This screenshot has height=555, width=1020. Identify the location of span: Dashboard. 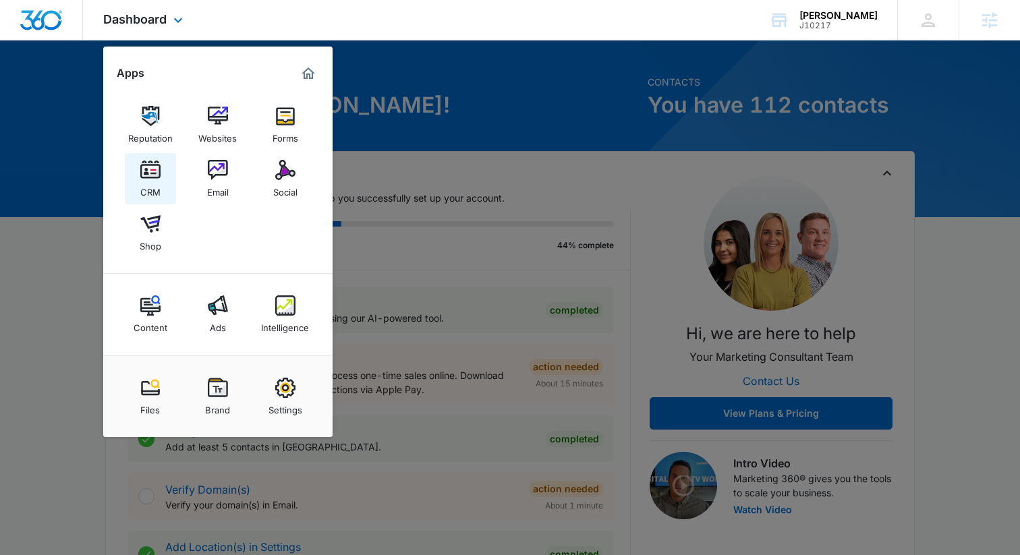
(135, 19).